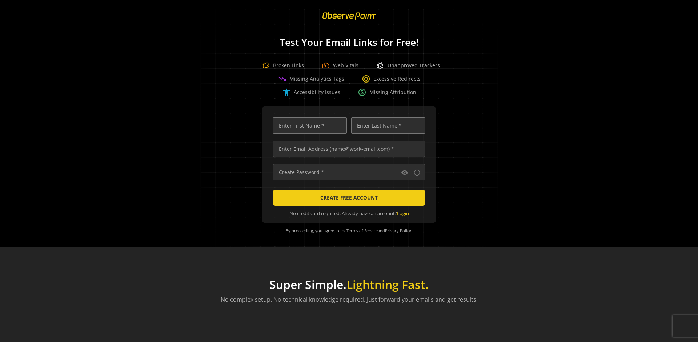 This screenshot has height=342, width=698. I want to click on div: By proceeding, you agree to the and ., so click(349, 231).